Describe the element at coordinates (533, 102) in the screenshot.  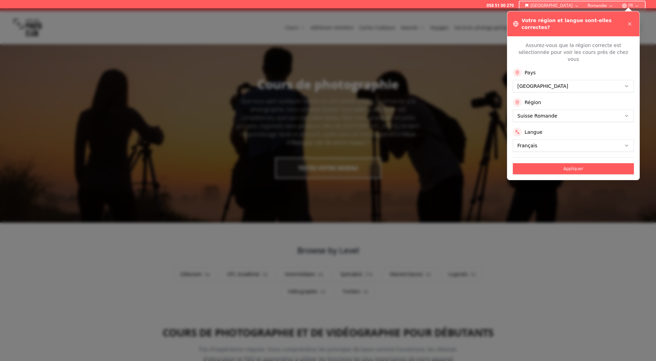
I see `label: Région` at that location.